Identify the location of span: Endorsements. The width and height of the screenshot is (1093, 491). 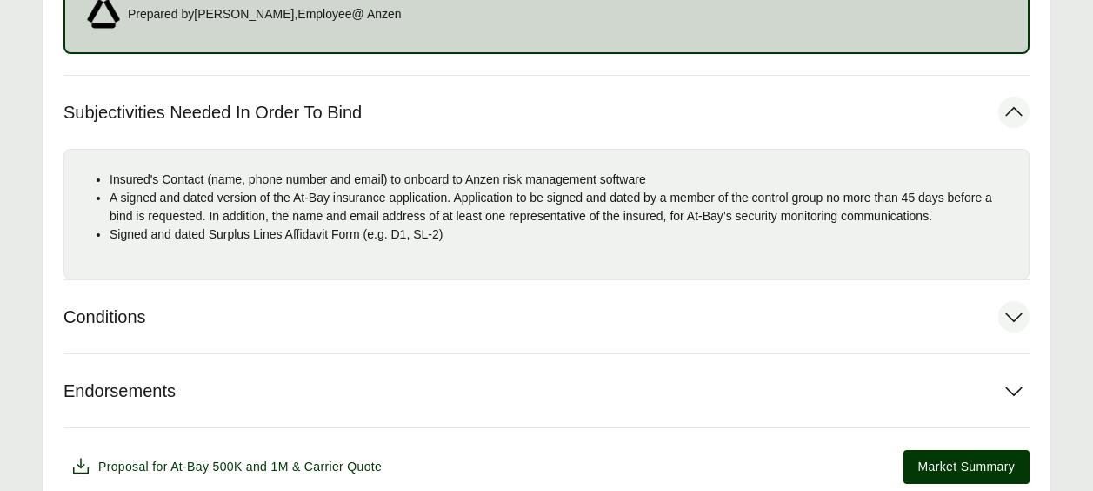
(119, 391).